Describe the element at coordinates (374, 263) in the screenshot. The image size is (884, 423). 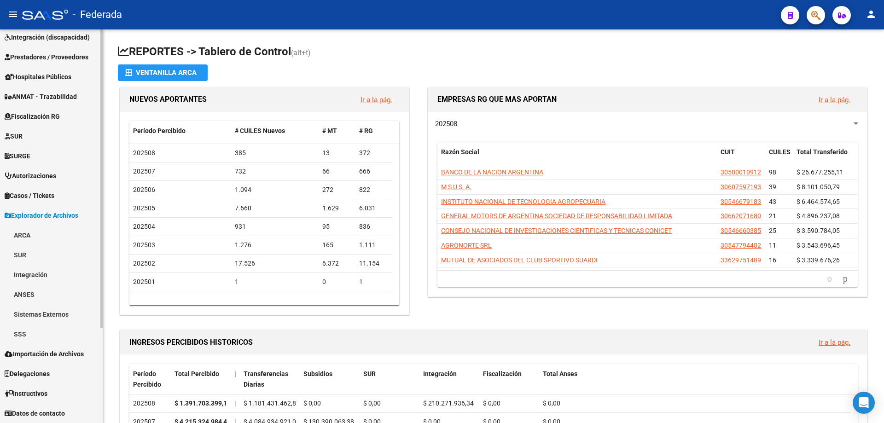
I see `div: 11.154` at that location.